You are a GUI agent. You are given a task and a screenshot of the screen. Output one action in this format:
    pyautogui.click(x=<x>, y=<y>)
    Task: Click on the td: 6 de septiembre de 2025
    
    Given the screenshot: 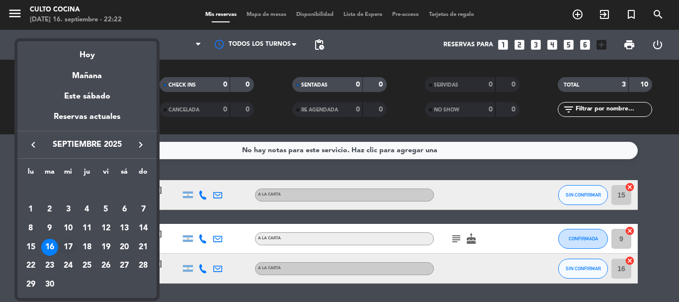 What is the action you would take?
    pyautogui.click(x=125, y=210)
    